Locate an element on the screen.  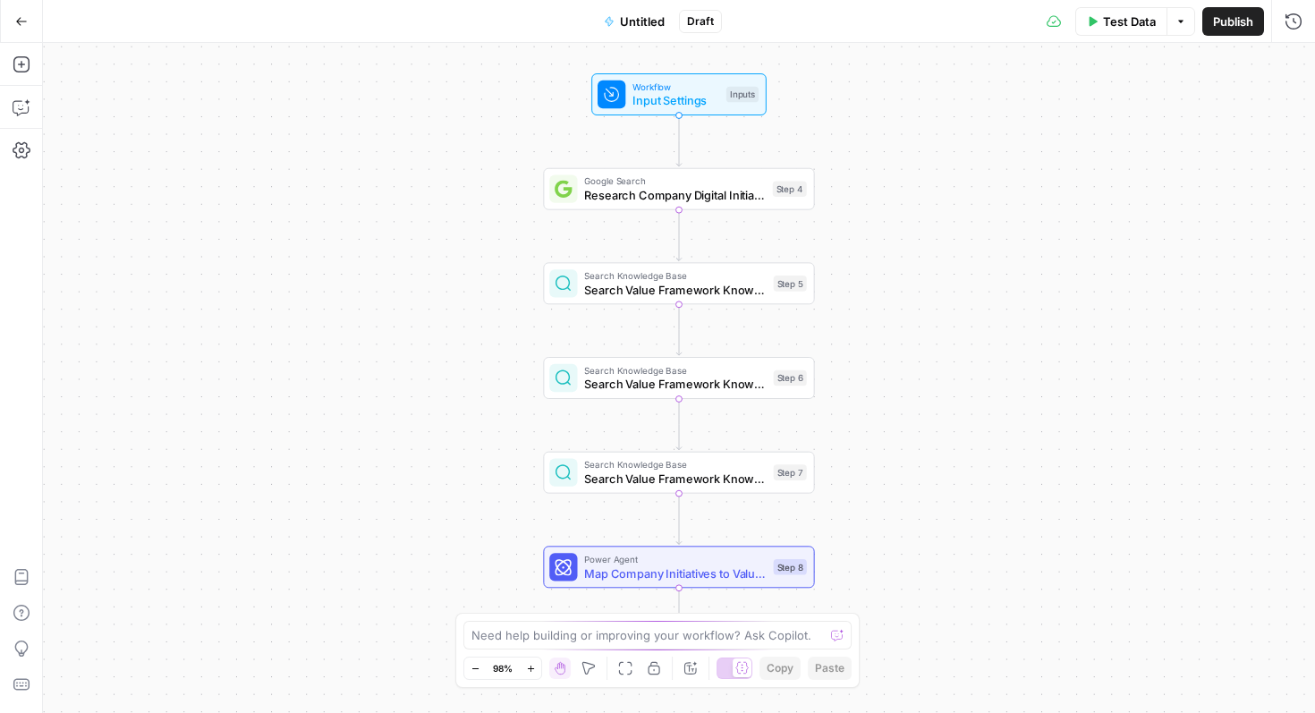
div: Search Knowledge BaseSearch Value Framework Knowledge Base 3Step 7 is located at coordinates (678, 472).